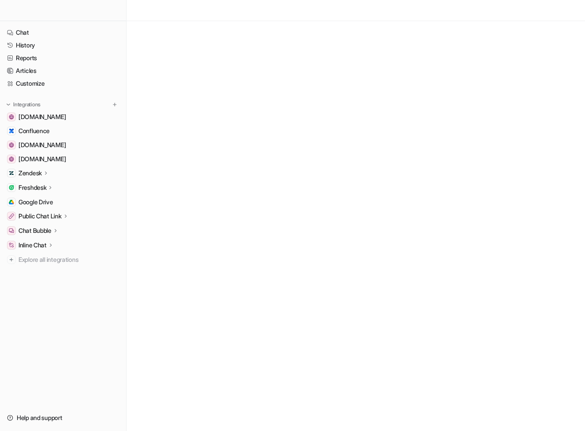  What do you see at coordinates (63, 71) in the screenshot?
I see `a: Articles` at bounding box center [63, 71].